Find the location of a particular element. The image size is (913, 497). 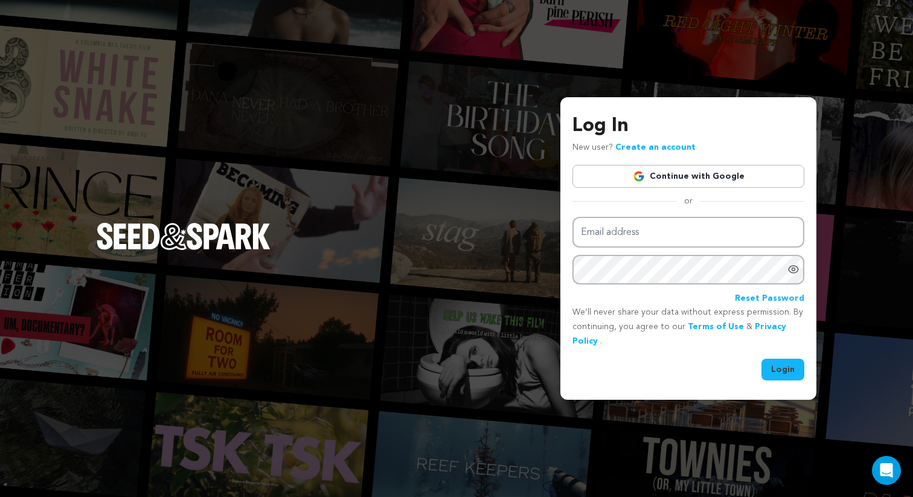

img: Google logo is located at coordinates (639, 176).